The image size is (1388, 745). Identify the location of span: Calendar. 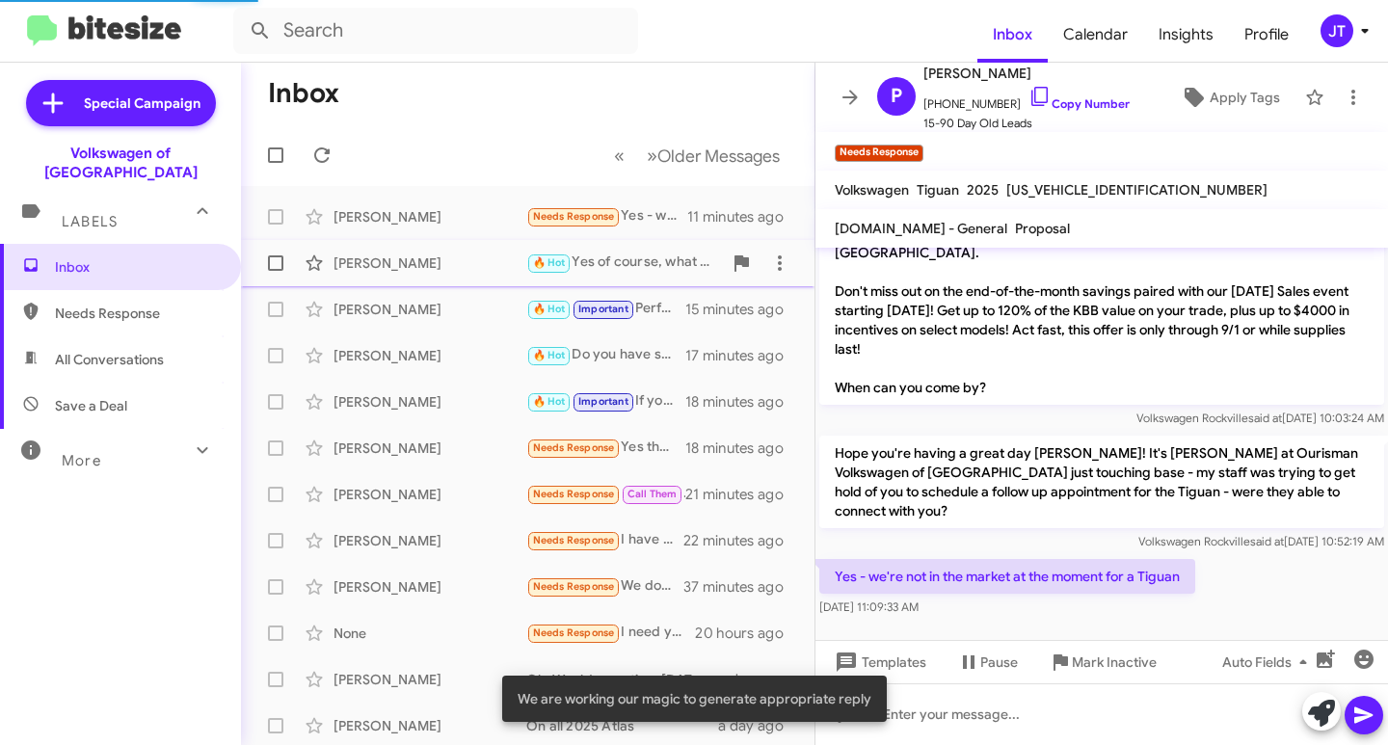
(1095, 35).